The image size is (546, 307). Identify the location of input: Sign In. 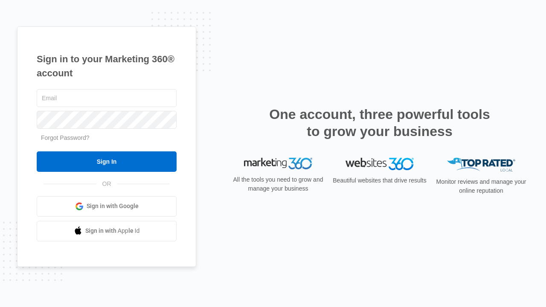
(107, 162).